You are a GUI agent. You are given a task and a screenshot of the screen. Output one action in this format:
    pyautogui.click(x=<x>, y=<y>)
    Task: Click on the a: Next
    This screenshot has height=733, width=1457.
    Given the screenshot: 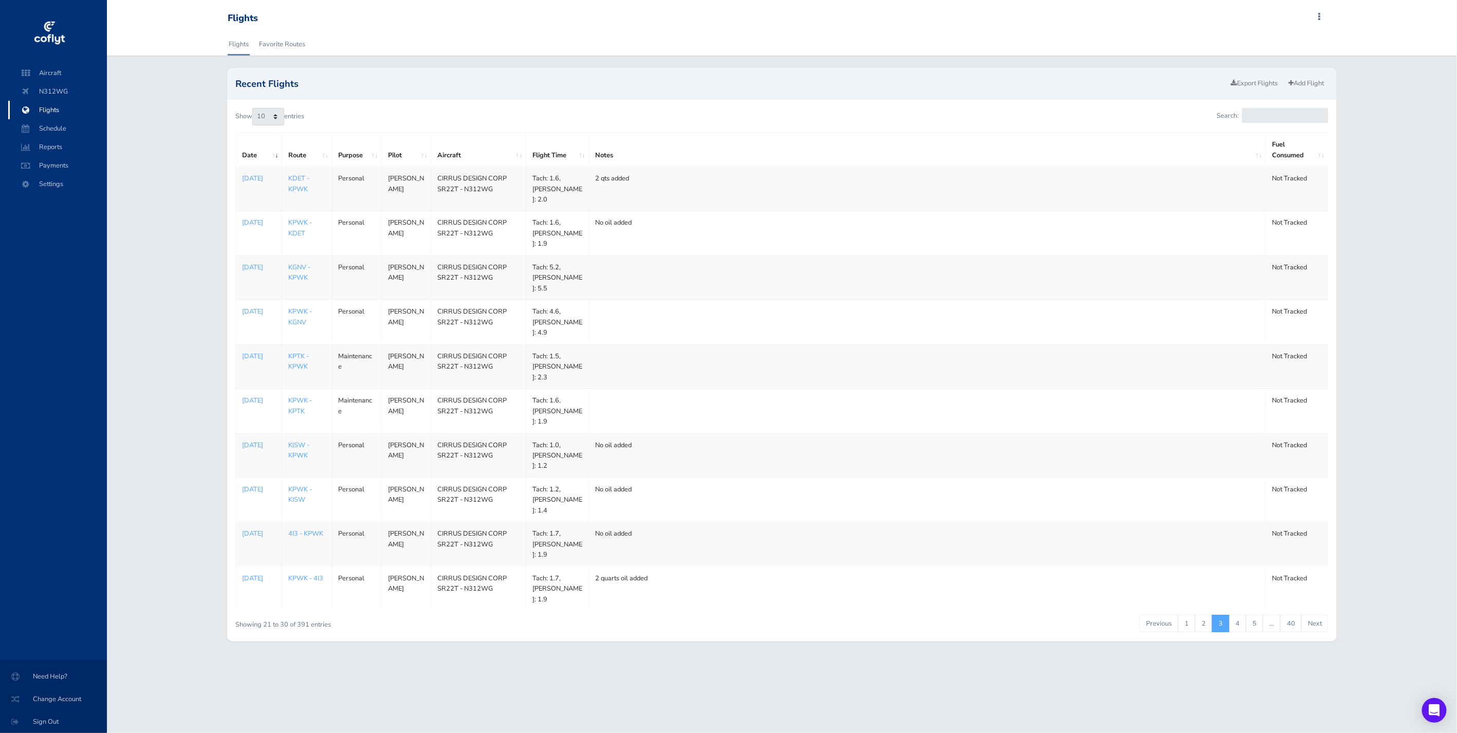 What is the action you would take?
    pyautogui.click(x=1315, y=623)
    